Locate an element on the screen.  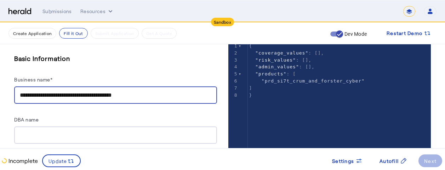
div: 6 is located at coordinates (233, 81).